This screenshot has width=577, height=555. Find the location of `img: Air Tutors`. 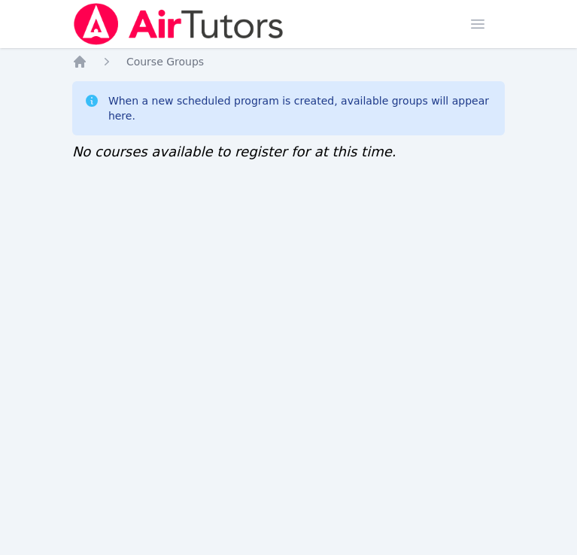

img: Air Tutors is located at coordinates (178, 24).